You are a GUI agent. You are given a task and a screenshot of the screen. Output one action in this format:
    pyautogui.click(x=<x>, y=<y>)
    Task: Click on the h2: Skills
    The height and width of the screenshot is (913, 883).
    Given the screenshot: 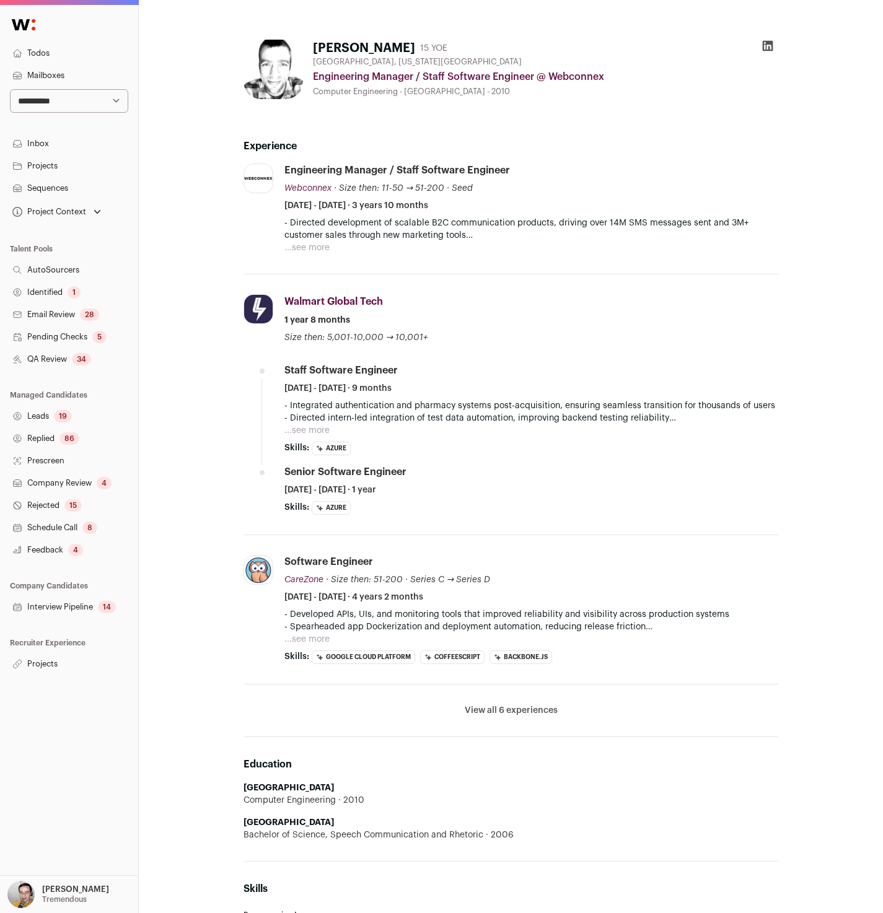 What is the action you would take?
    pyautogui.click(x=511, y=889)
    